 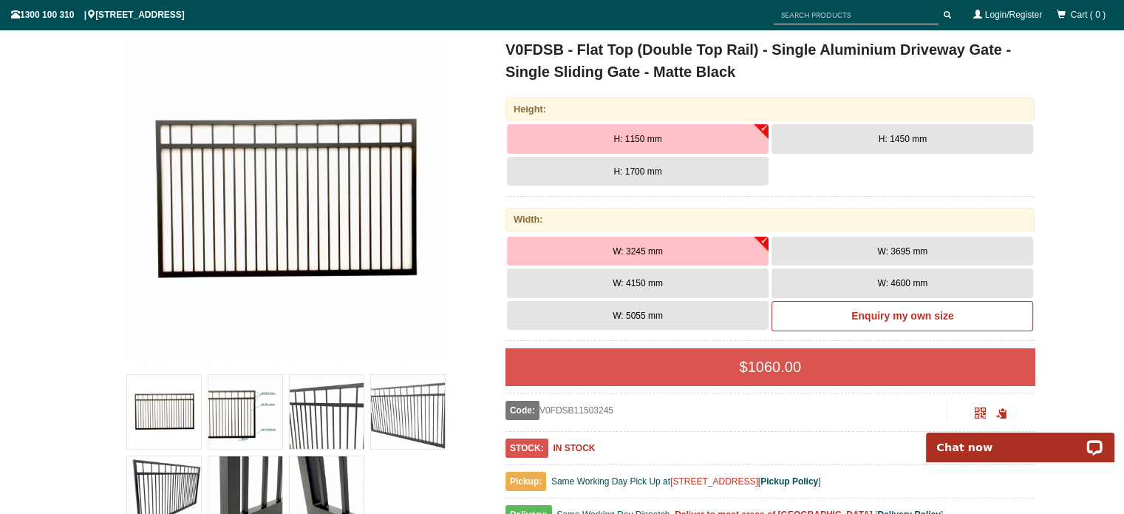 I want to click on span: Same Working Day Pick Up at [ ], so click(x=686, y=481).